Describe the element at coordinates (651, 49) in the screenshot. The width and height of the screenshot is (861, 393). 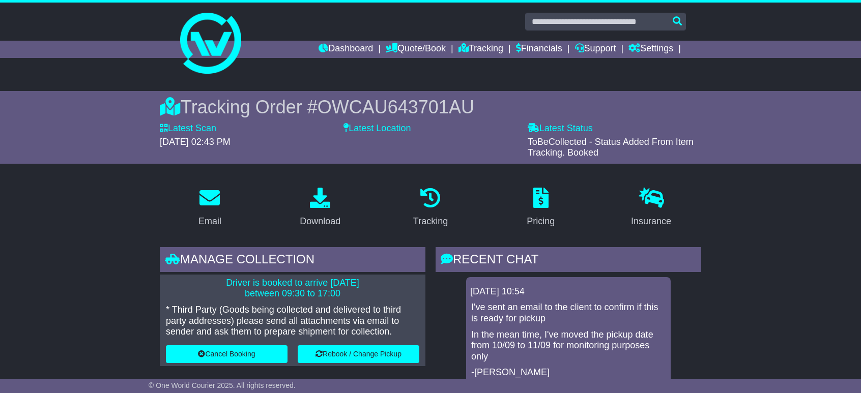
I see `a: Settings` at that location.